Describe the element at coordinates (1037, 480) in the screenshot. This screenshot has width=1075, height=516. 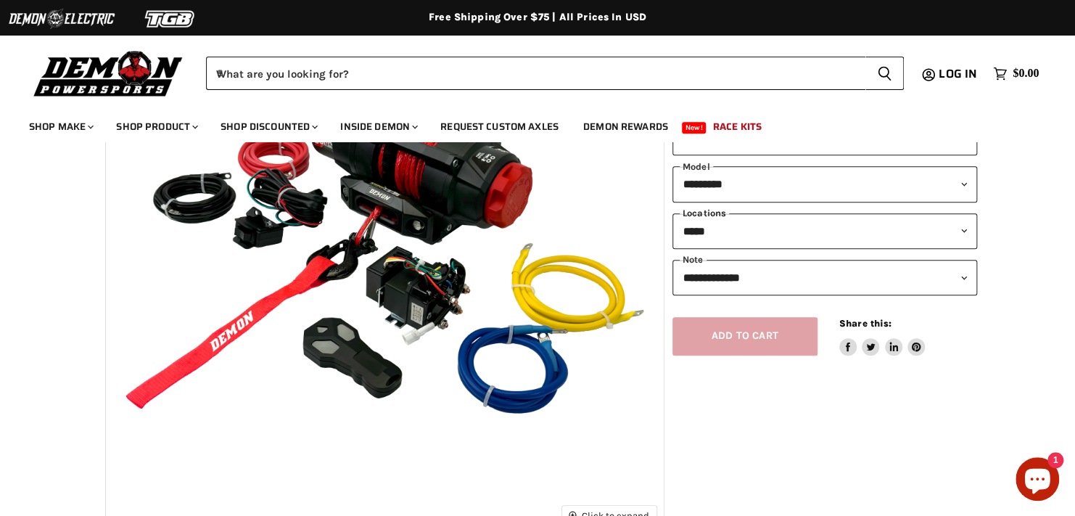
I see `inbox-online-store-chat: Shopify online store chat` at that location.